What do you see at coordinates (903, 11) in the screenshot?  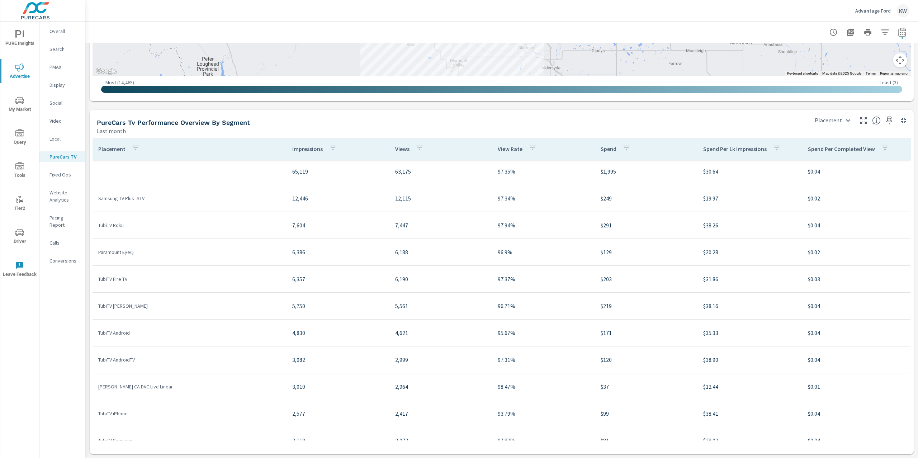 I see `div: KW` at bounding box center [903, 11].